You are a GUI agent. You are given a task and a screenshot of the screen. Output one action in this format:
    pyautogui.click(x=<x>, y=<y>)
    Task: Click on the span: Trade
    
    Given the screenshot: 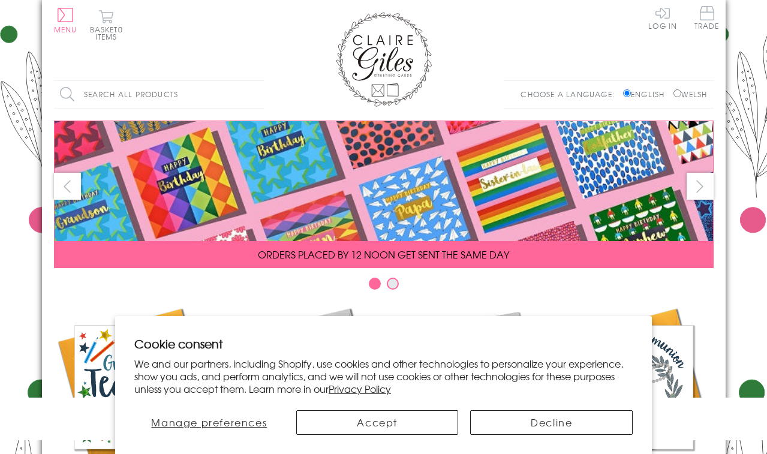 What is the action you would take?
    pyautogui.click(x=707, y=17)
    